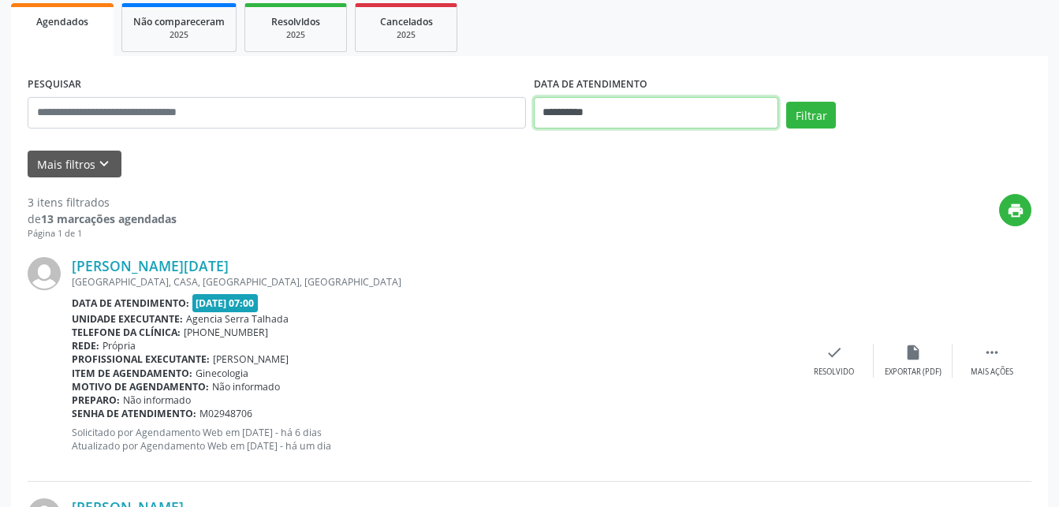 This screenshot has width=1059, height=507. I want to click on div: Página 1 de 1, so click(102, 233).